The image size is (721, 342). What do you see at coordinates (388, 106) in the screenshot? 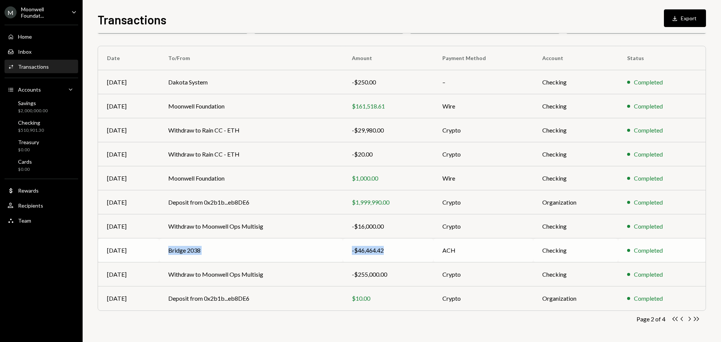
I see `div: $161,518.61` at bounding box center [388, 106].